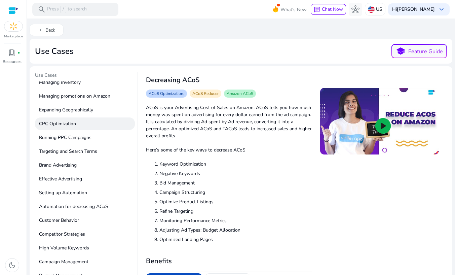 This screenshot has width=455, height=275. I want to click on p: Effective Advertising, so click(85, 179).